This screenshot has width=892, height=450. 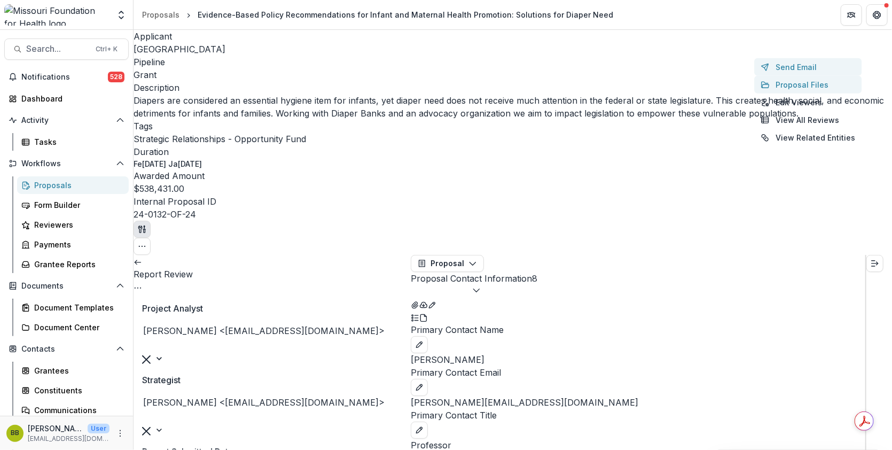 What do you see at coordinates (513, 62) in the screenshot?
I see `p: Pipeline` at bounding box center [513, 62].